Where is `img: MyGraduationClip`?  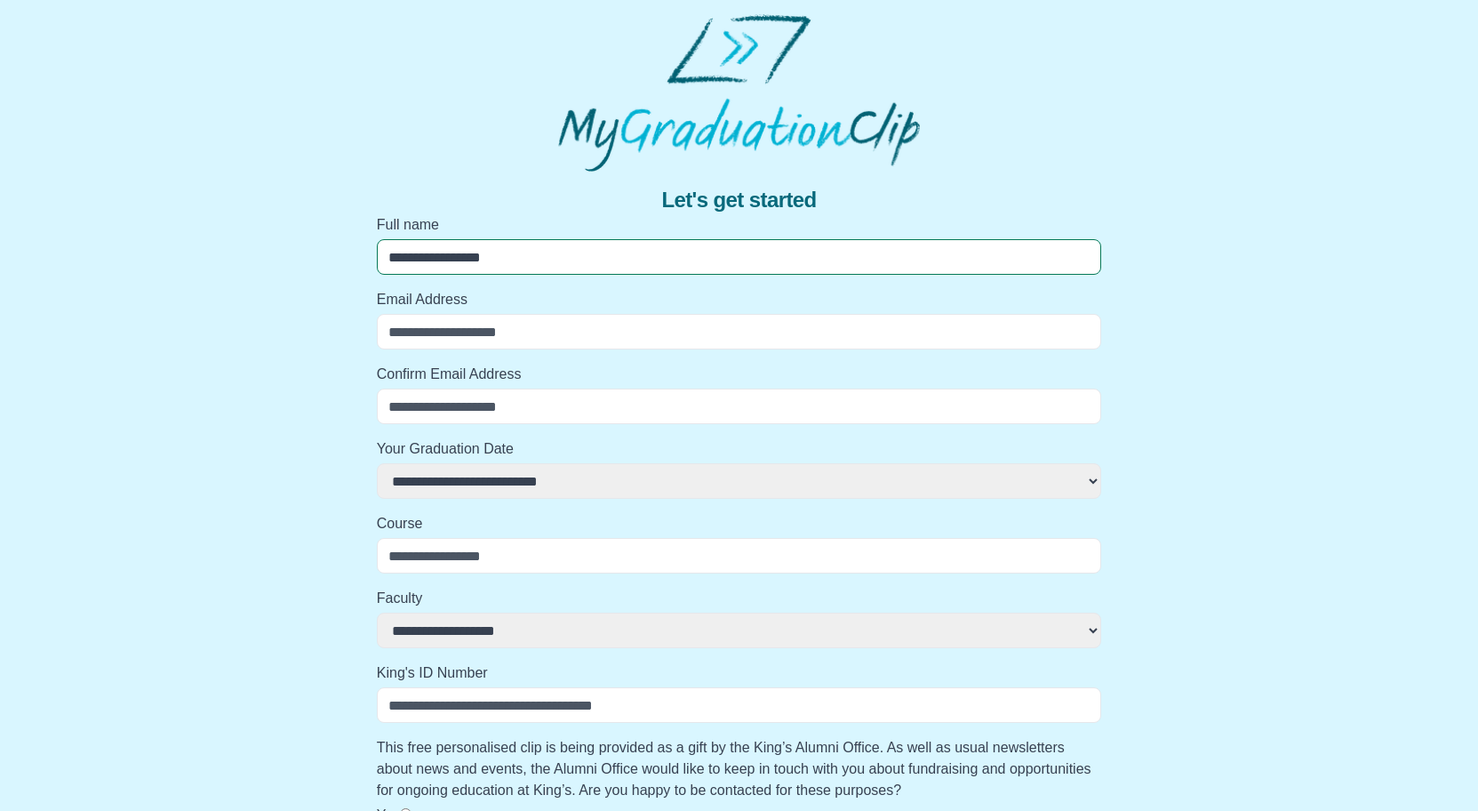
img: MyGraduationClip is located at coordinates (739, 92).